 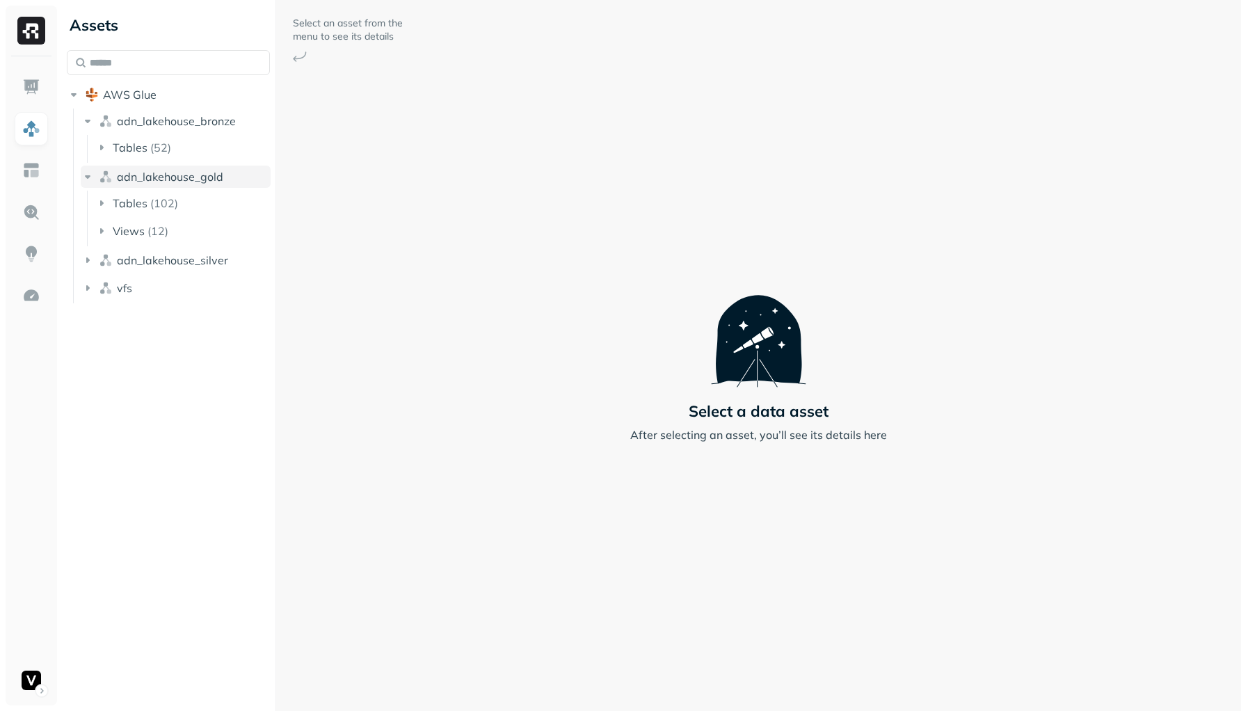 What do you see at coordinates (175, 288) in the screenshot?
I see `button: vfs` at bounding box center [175, 288].